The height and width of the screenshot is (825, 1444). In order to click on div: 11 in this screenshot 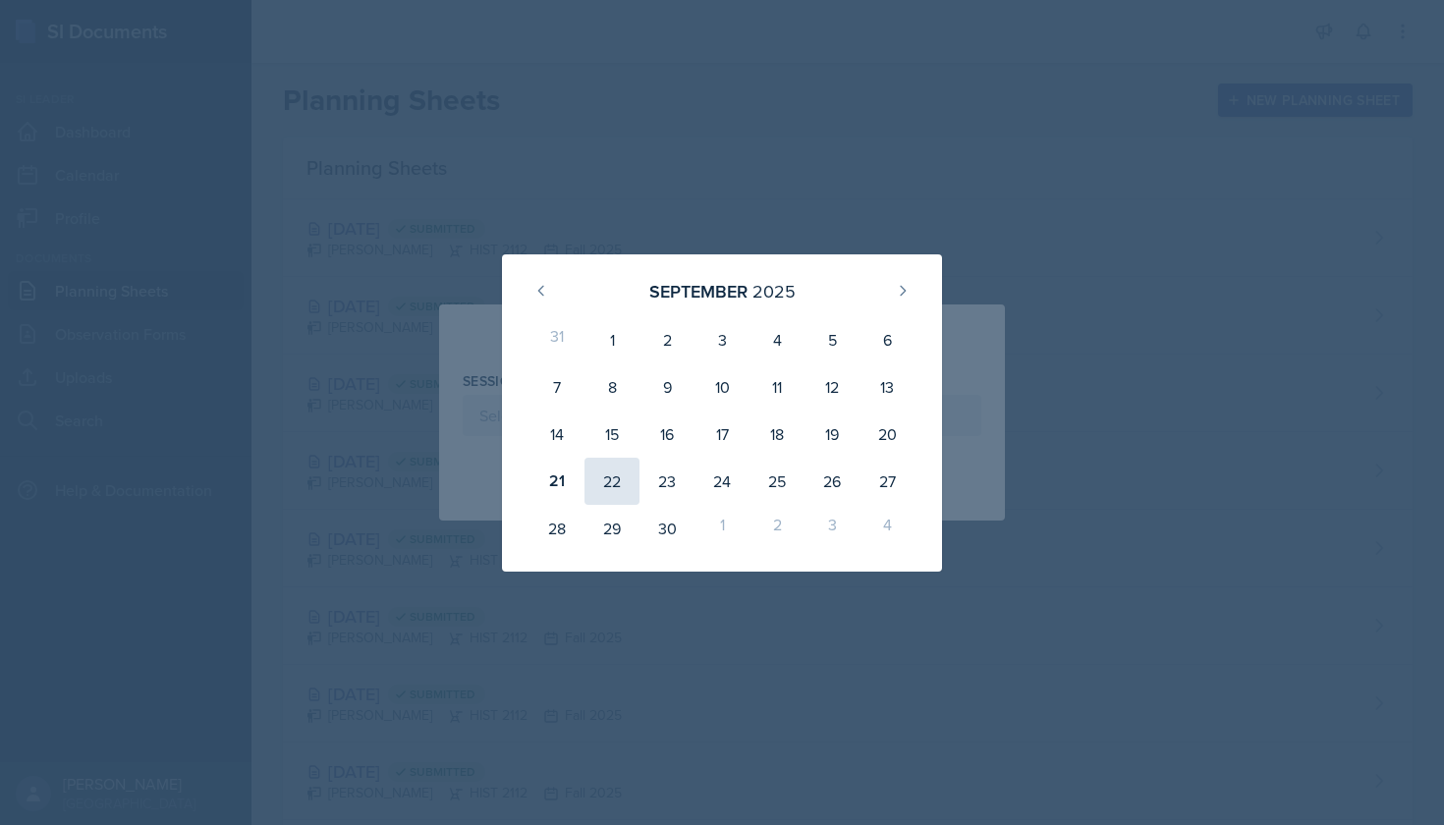, I will do `click(777, 387)`.